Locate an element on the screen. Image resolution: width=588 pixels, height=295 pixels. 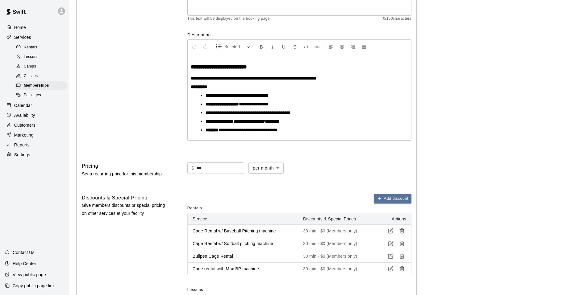
h6: Discounts & Special Pricing is located at coordinates (114, 198).